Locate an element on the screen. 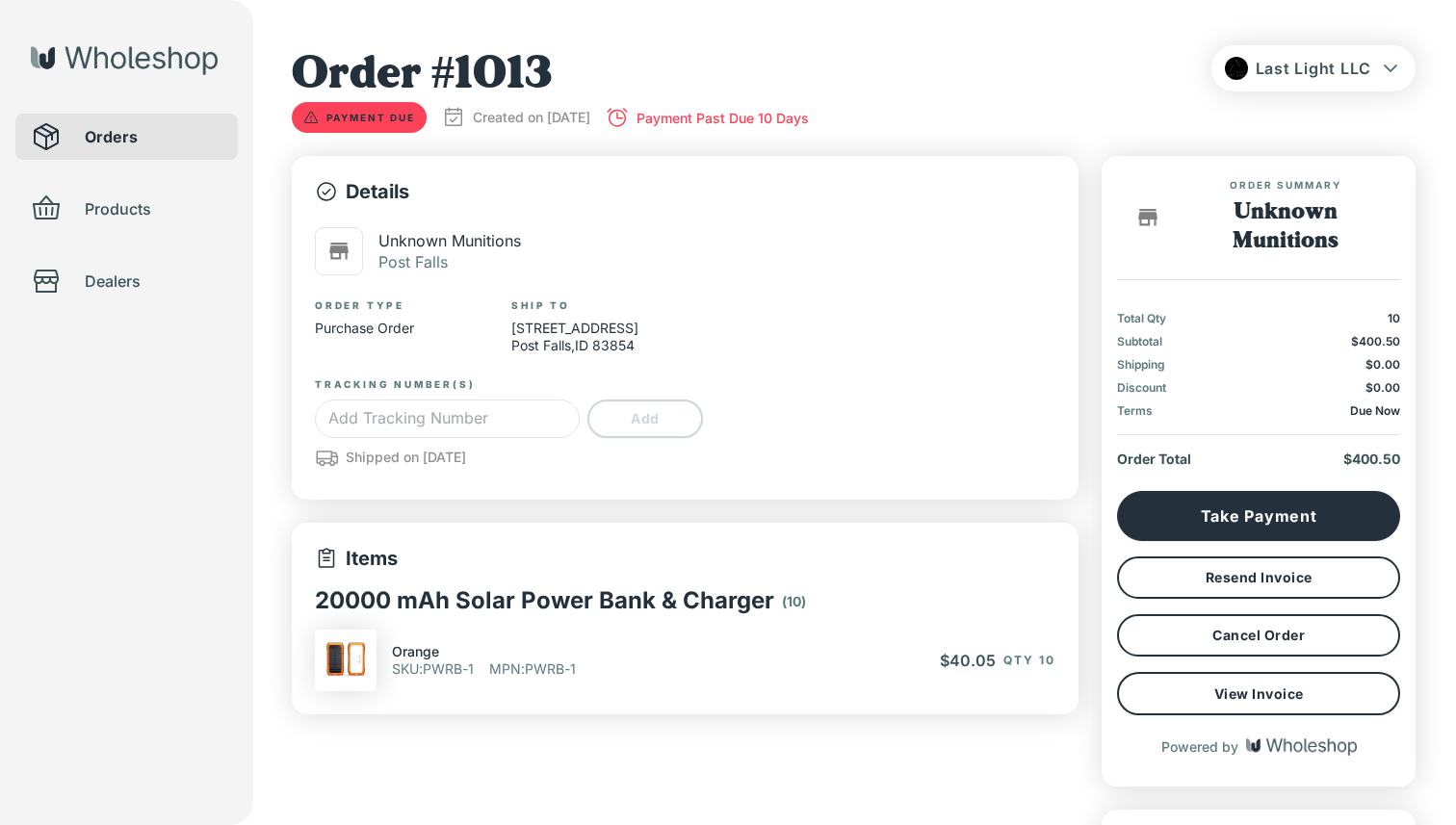 Image resolution: width=1456 pixels, height=825 pixels. input: Add Tracking Number is located at coordinates (447, 418).